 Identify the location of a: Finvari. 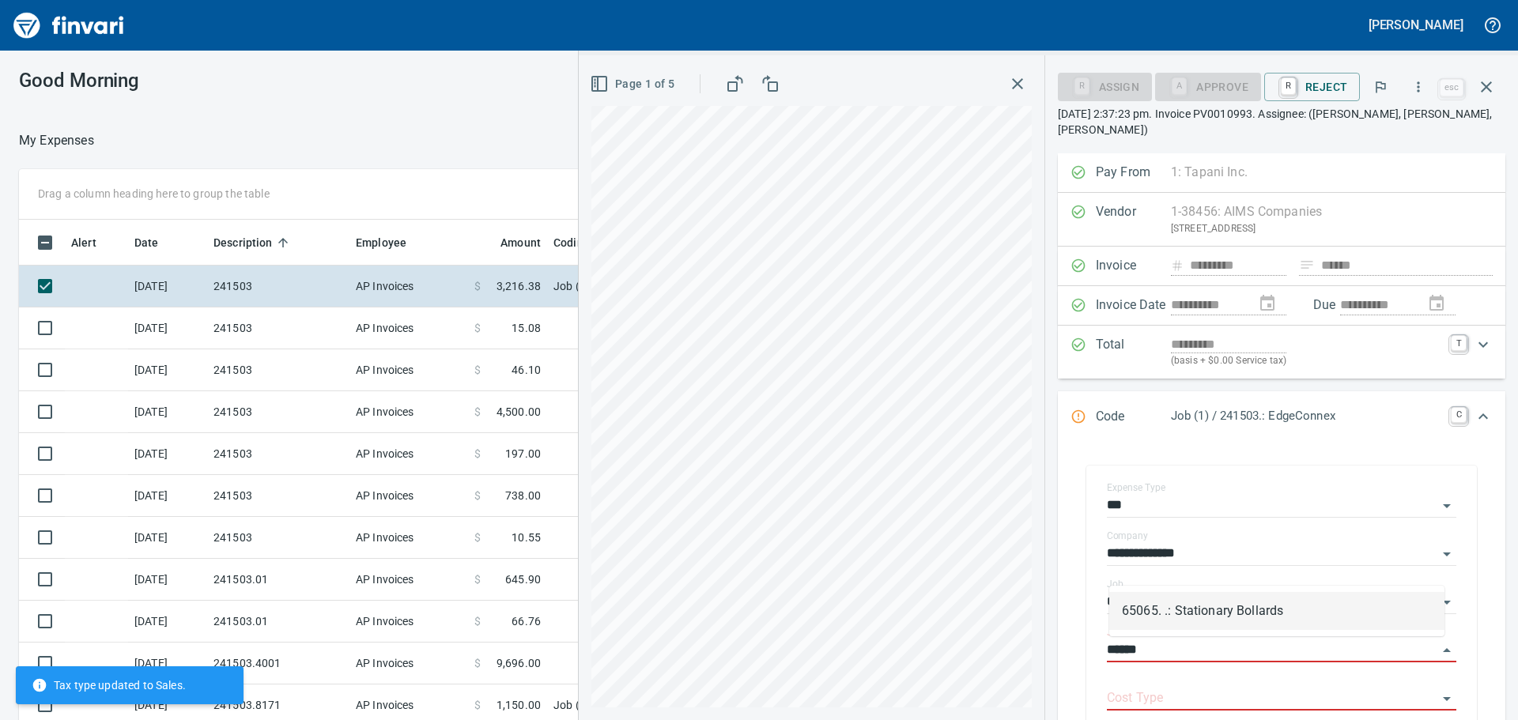
(69, 25).